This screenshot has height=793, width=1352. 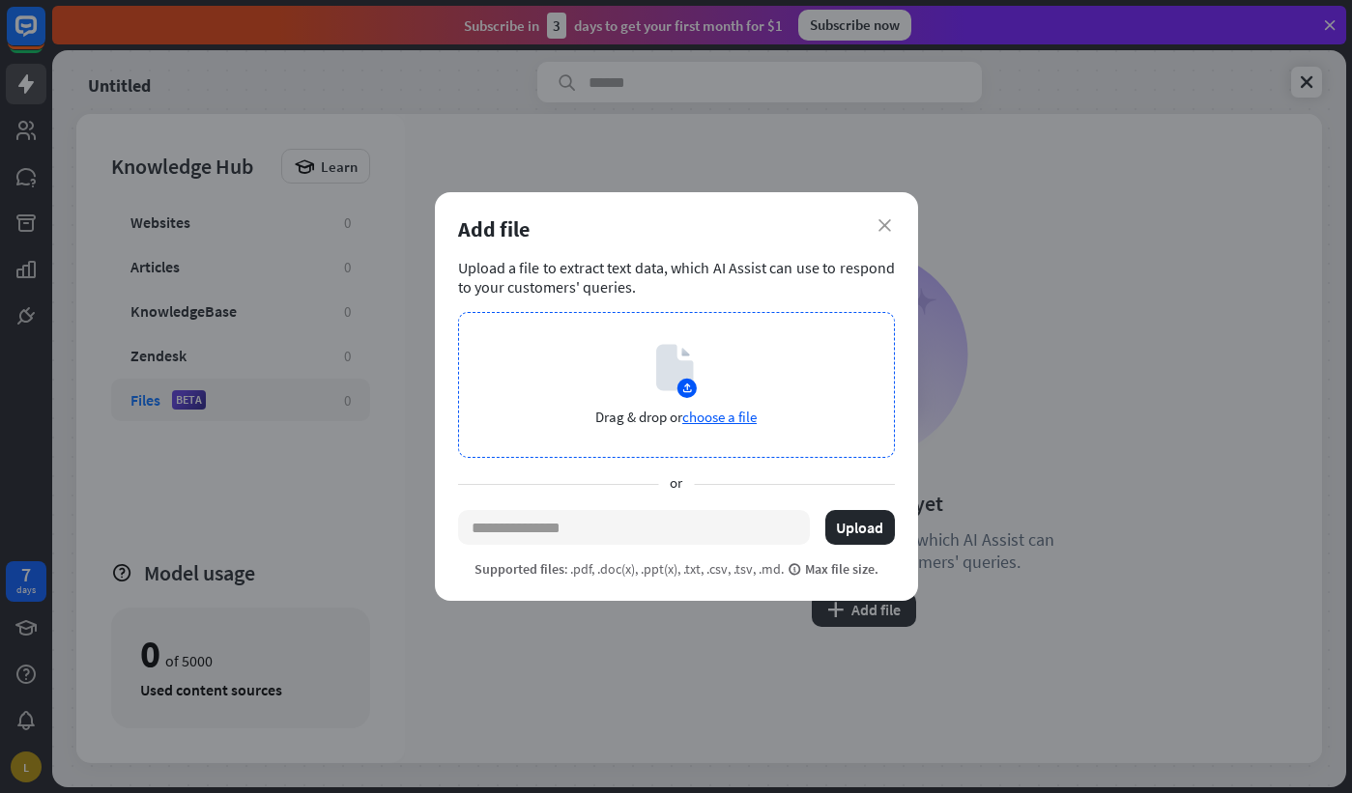 What do you see at coordinates (44, 37) in the screenshot?
I see `button: Open LiveChat chat widget` at bounding box center [44, 37].